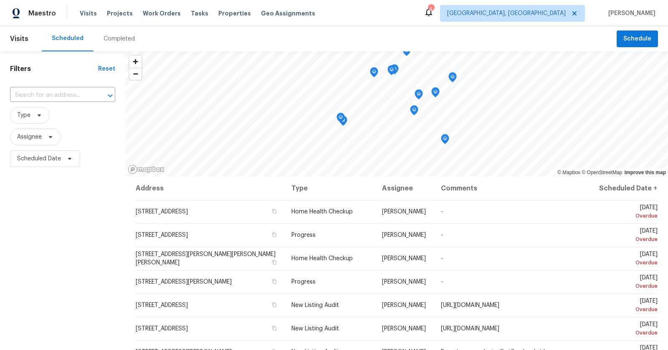 This screenshot has width=668, height=350. What do you see at coordinates (54, 69) in the screenshot?
I see `h1: Filters` at bounding box center [54, 69].